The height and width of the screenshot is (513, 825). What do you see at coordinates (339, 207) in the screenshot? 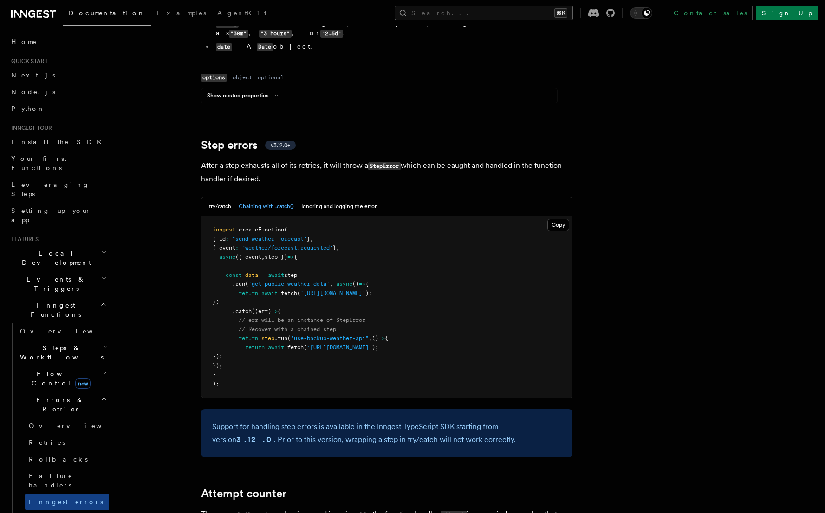
I see `button: Ignoring and logging the error` at bounding box center [339, 207].